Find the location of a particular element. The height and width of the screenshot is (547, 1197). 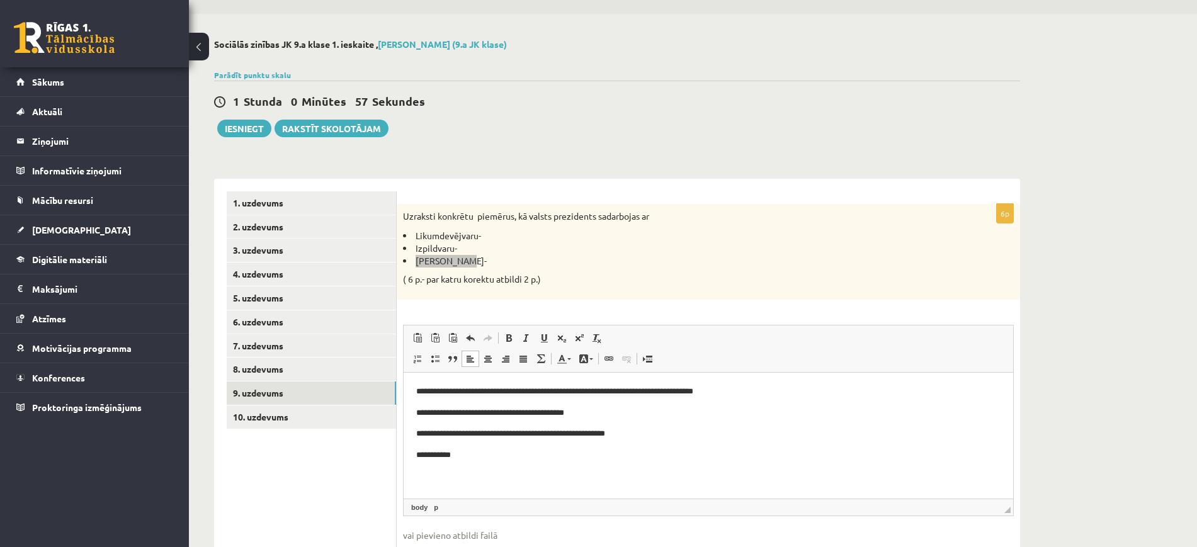

a: 9. uzdevums is located at coordinates (311, 393).